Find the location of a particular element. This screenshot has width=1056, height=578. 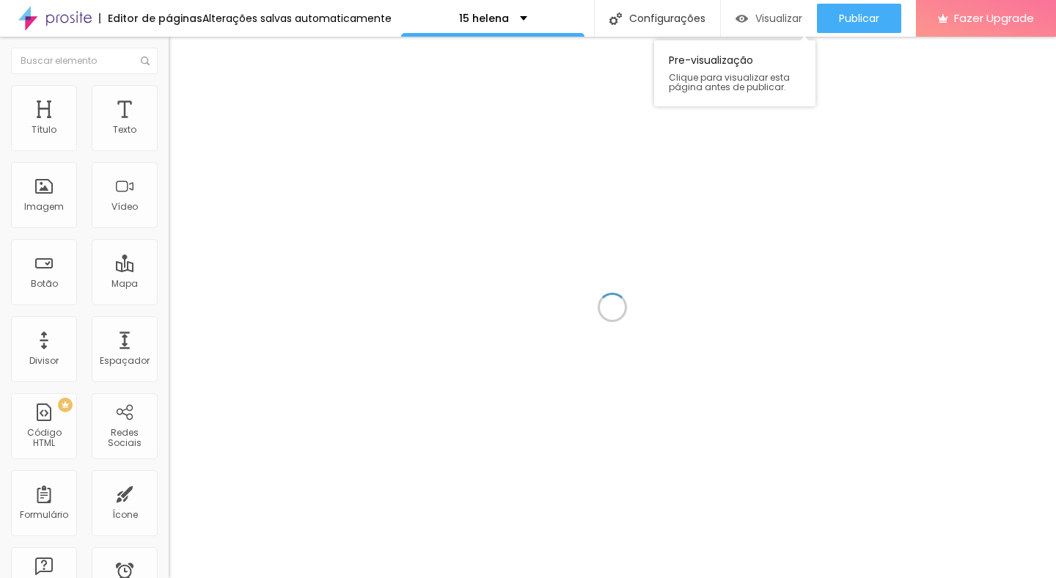

div: Imagem is located at coordinates (44, 207).